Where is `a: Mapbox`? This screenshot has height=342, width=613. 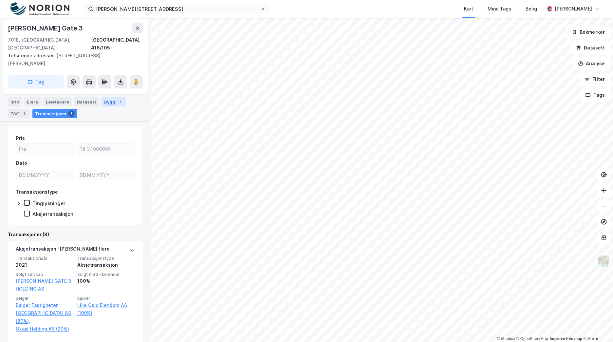
a: Mapbox is located at coordinates (506, 339).